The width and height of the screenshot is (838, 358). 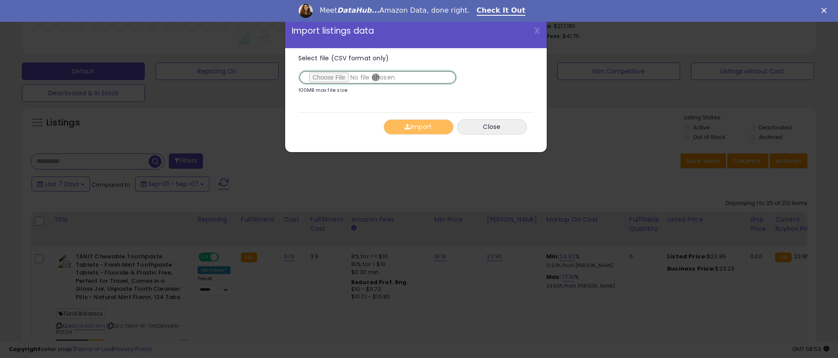 What do you see at coordinates (395, 11) in the screenshot?
I see `div: Meet Amazon Data, done right.` at bounding box center [395, 11].